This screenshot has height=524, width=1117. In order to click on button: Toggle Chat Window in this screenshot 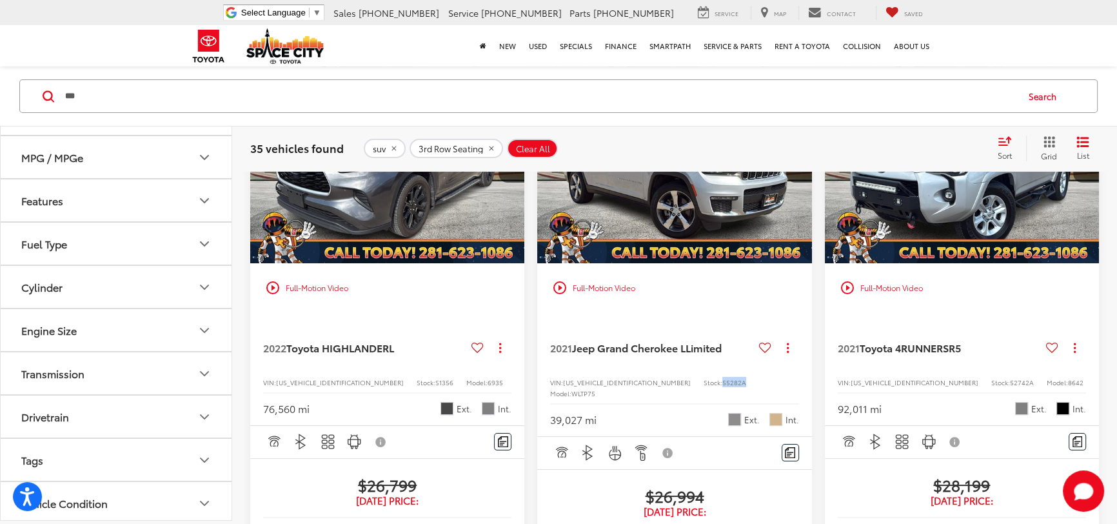, I will do `click(1084, 491)`.